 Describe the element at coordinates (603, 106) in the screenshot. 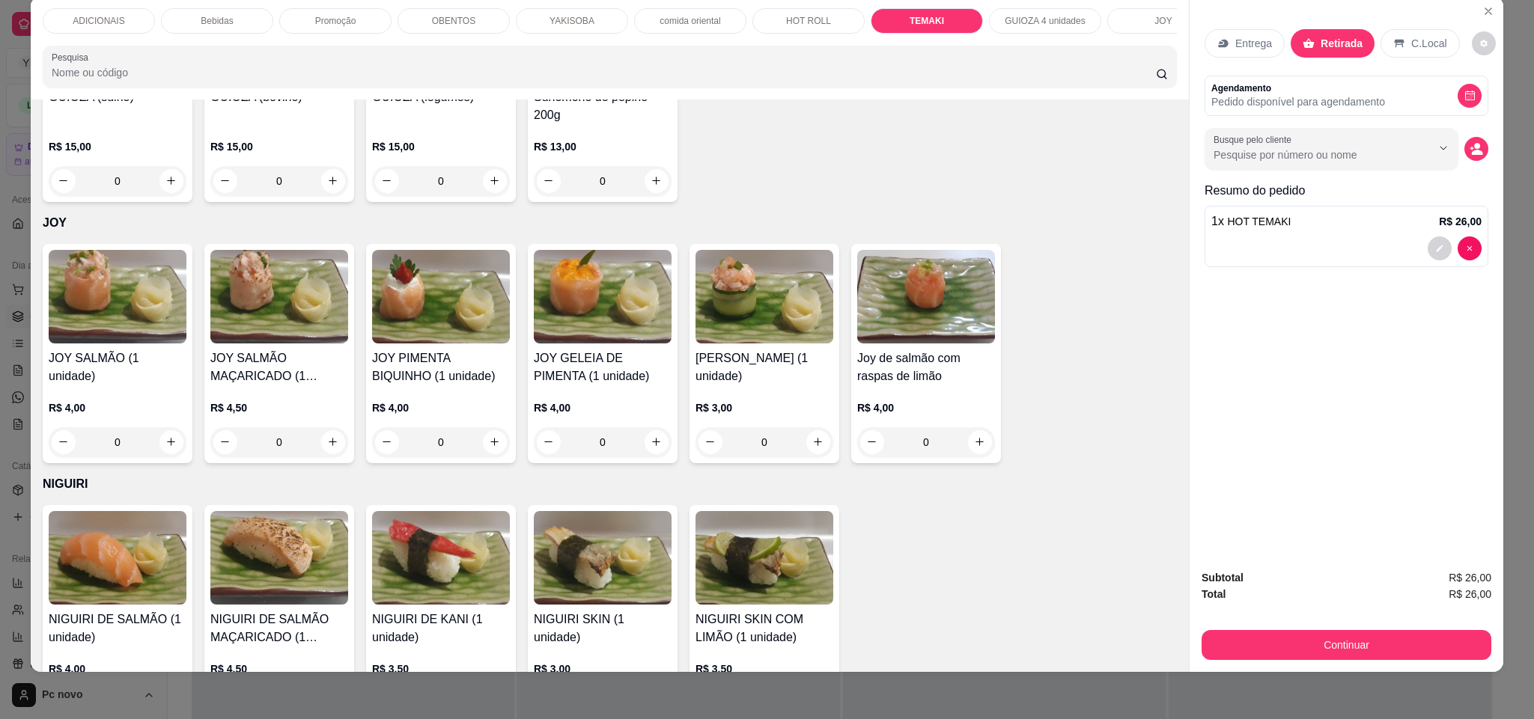

I see `h4: Sunomono de pepino 200g` at that location.